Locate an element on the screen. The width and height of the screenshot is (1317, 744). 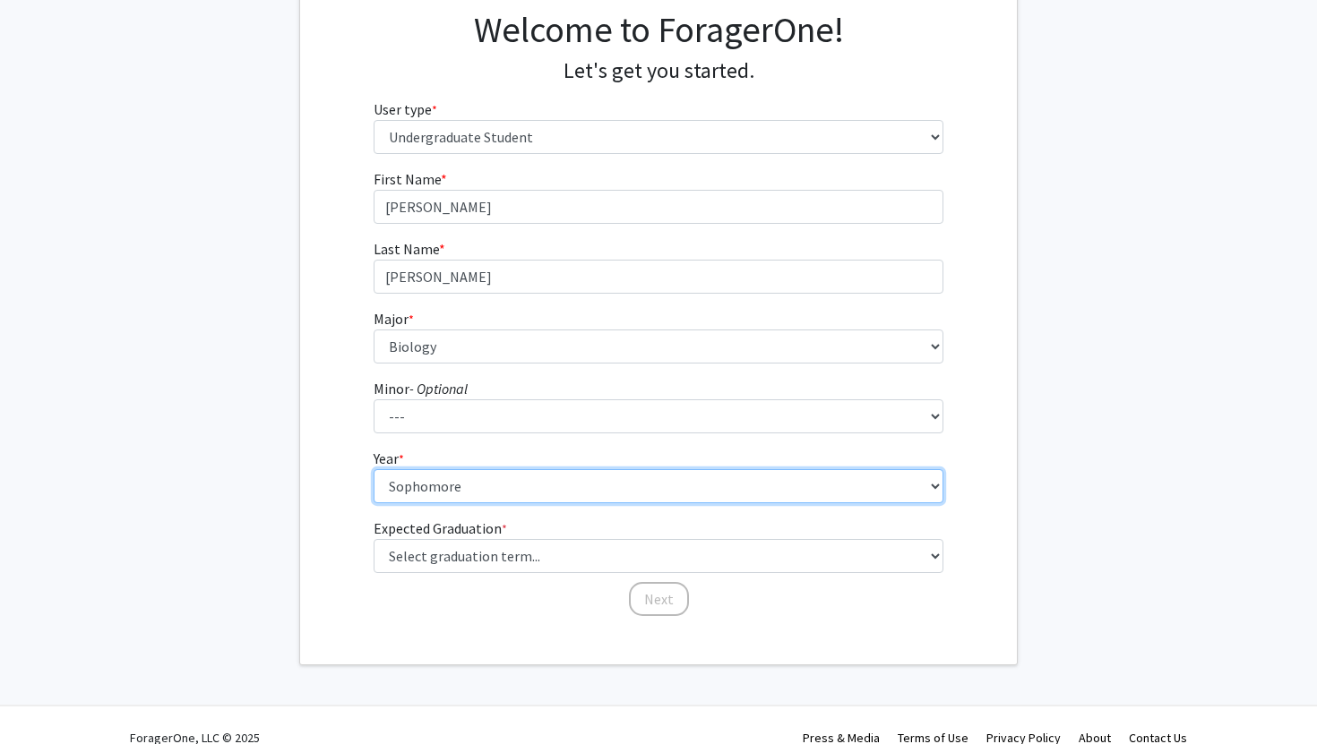
label: Expected Graduation is located at coordinates (440, 529).